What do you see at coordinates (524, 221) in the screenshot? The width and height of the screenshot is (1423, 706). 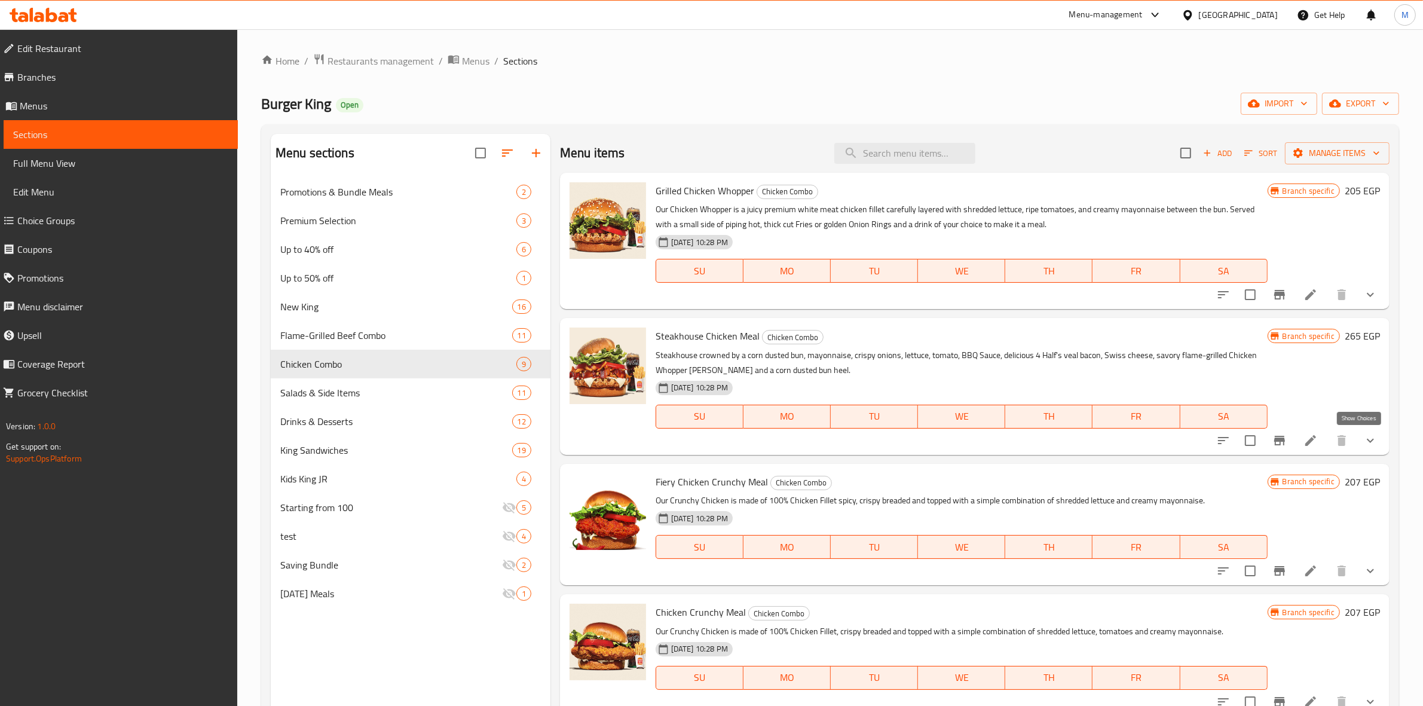 I see `span: 3` at bounding box center [524, 221].